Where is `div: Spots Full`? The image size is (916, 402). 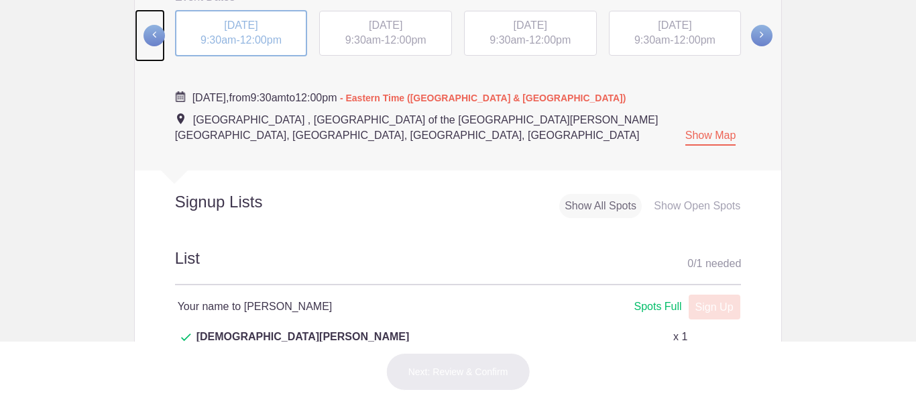
div: Spots Full is located at coordinates (657, 306).